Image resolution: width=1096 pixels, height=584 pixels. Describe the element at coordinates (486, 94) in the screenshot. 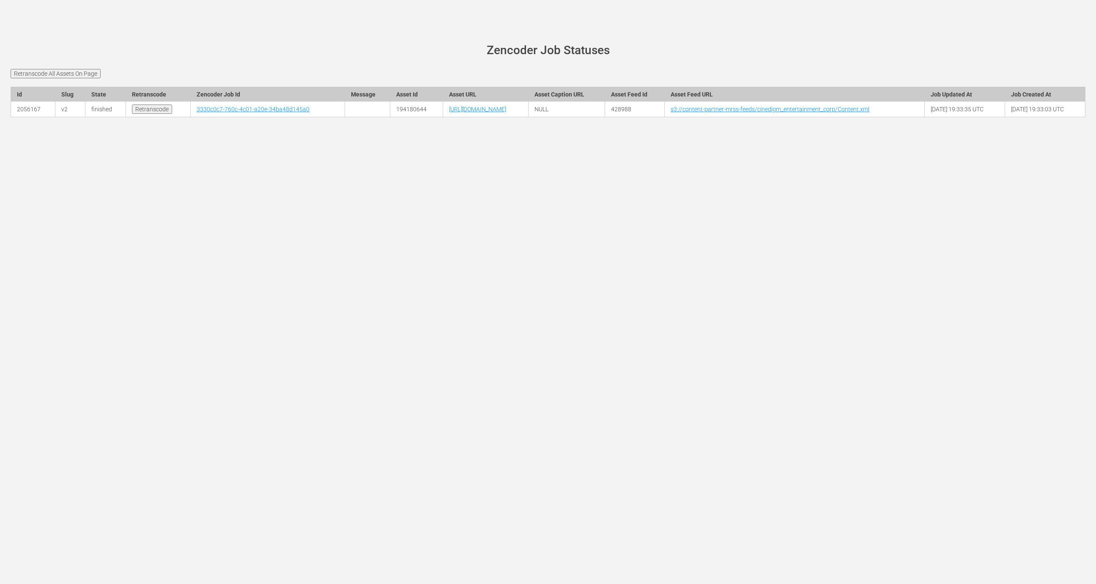

I see `th: Asset URL` at that location.